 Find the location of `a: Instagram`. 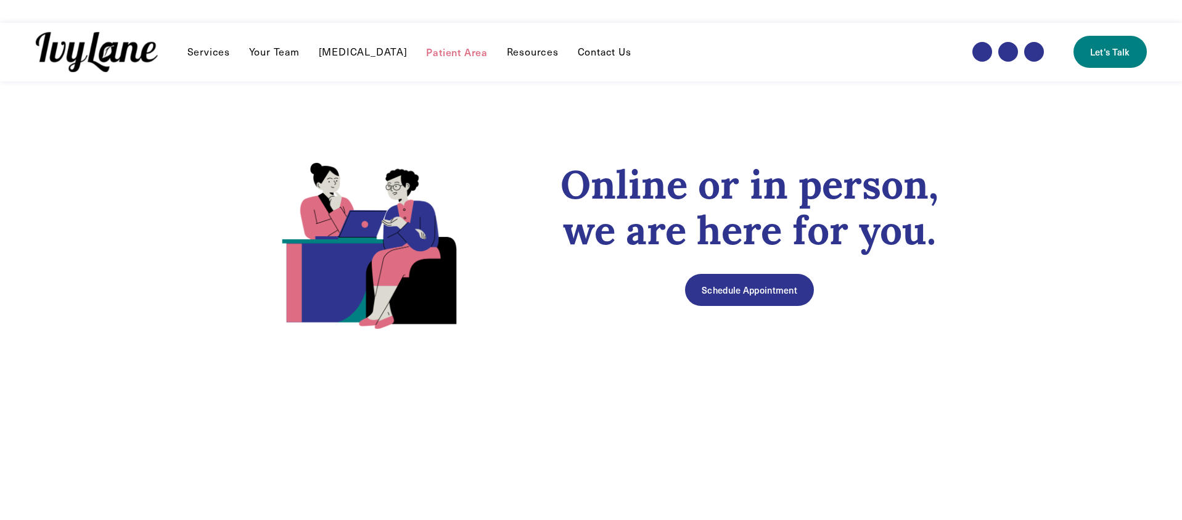

a: Instagram is located at coordinates (1008, 52).